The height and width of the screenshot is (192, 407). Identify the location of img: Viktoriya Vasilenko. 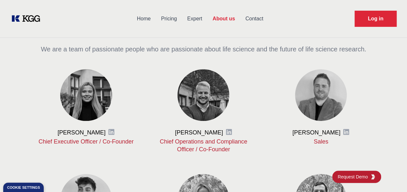
(86, 95).